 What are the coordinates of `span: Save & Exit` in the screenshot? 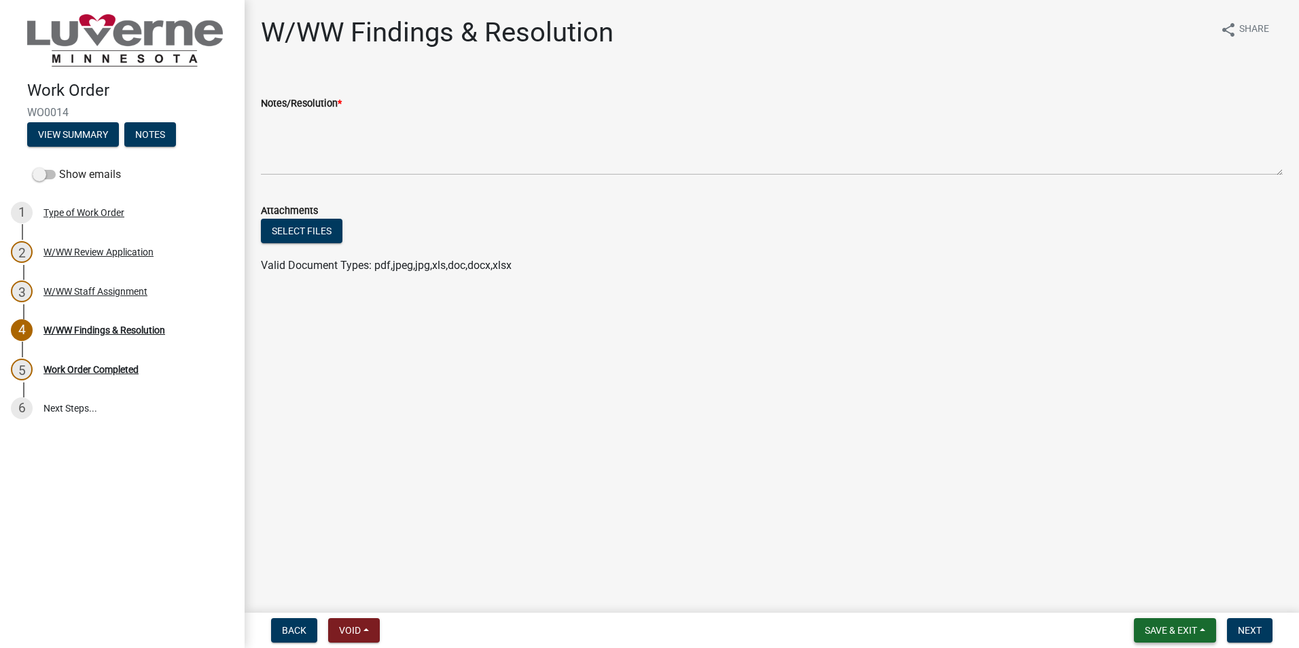 It's located at (1171, 631).